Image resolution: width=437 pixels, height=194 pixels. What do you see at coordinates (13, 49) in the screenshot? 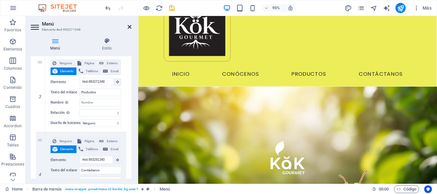
I see `p: Elementos` at bounding box center [13, 49].